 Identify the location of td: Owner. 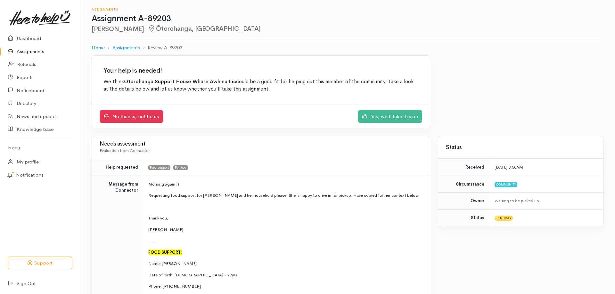
(464, 201).